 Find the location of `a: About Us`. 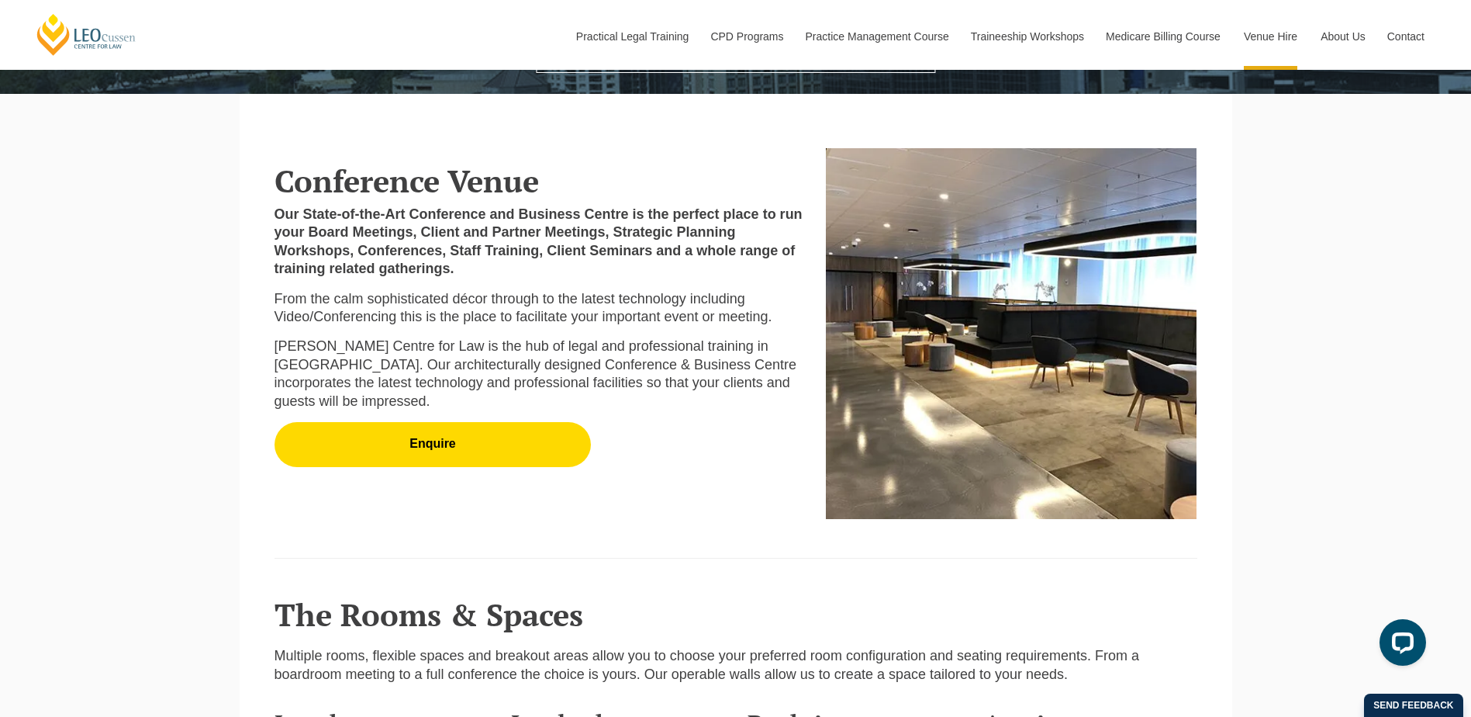

a: About Us is located at coordinates (1343, 36).